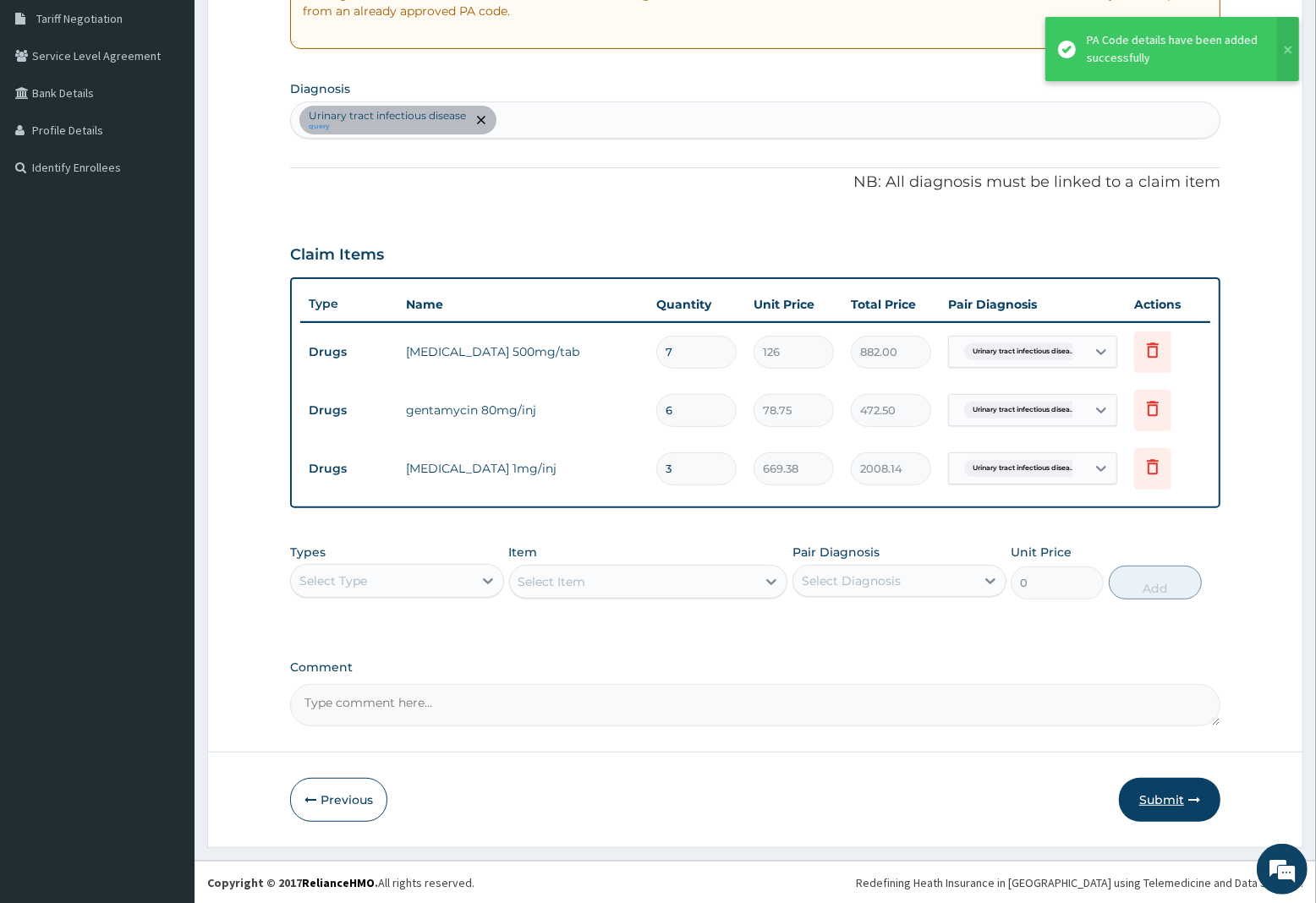  What do you see at coordinates (337, 256) in the screenshot?
I see `h3: Claim Items` at bounding box center [337, 256].